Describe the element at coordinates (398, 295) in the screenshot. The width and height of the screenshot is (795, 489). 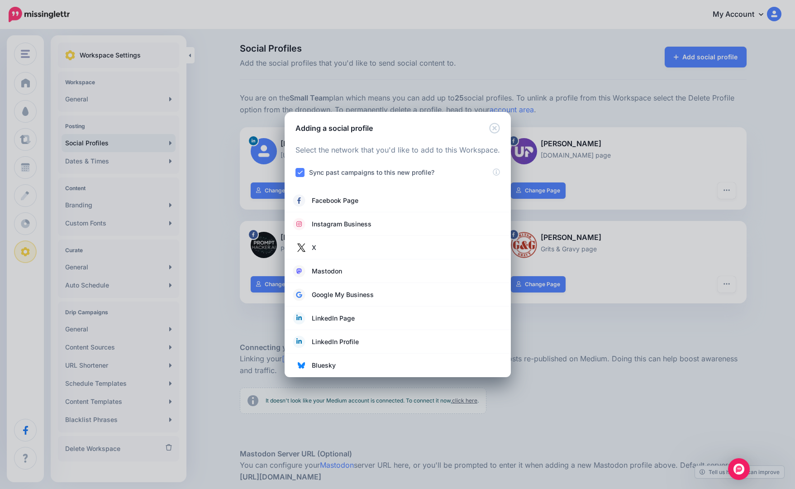
I see `a: Google My Business` at that location.